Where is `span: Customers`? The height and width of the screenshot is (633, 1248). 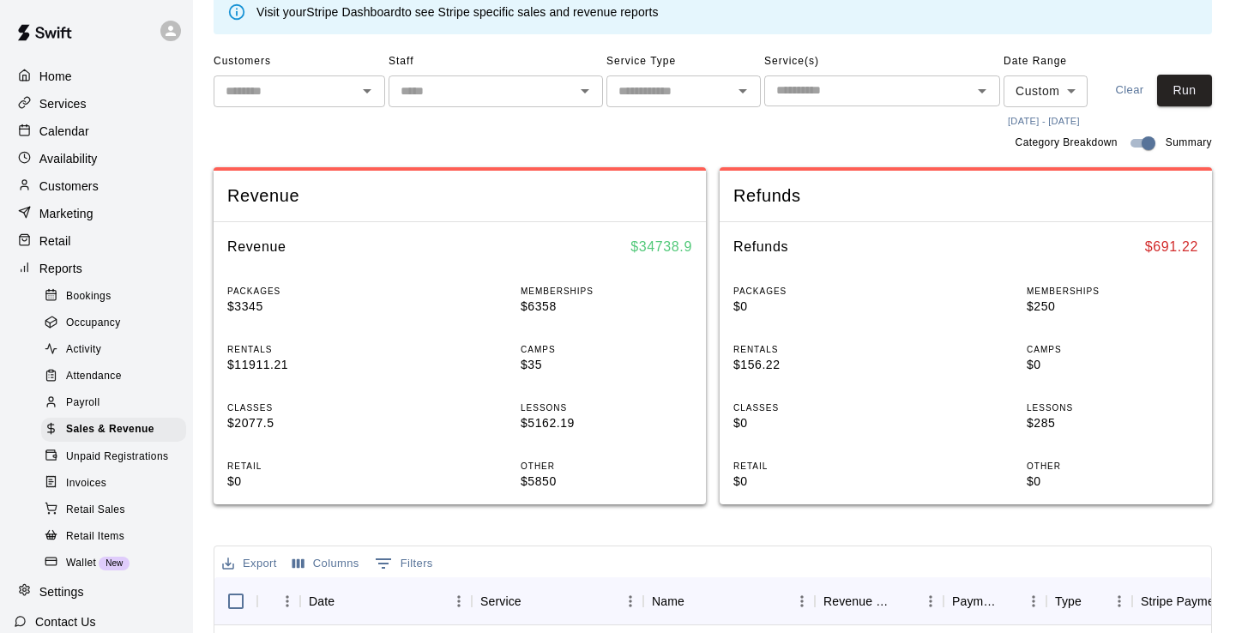
span: Customers is located at coordinates (299, 62).